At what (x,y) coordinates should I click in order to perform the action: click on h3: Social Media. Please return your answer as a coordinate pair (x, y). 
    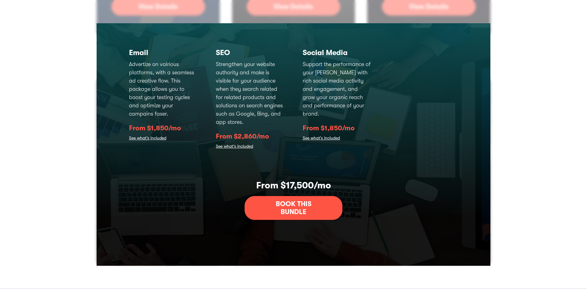
    Looking at the image, I should click on (337, 53).